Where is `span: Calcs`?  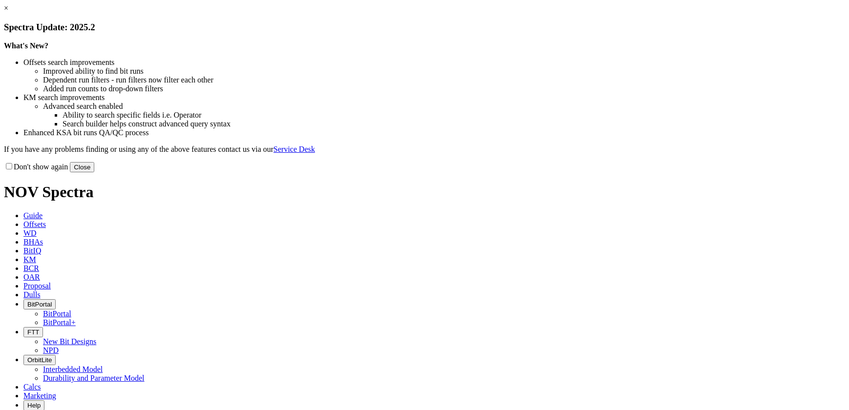 span: Calcs is located at coordinates (32, 387).